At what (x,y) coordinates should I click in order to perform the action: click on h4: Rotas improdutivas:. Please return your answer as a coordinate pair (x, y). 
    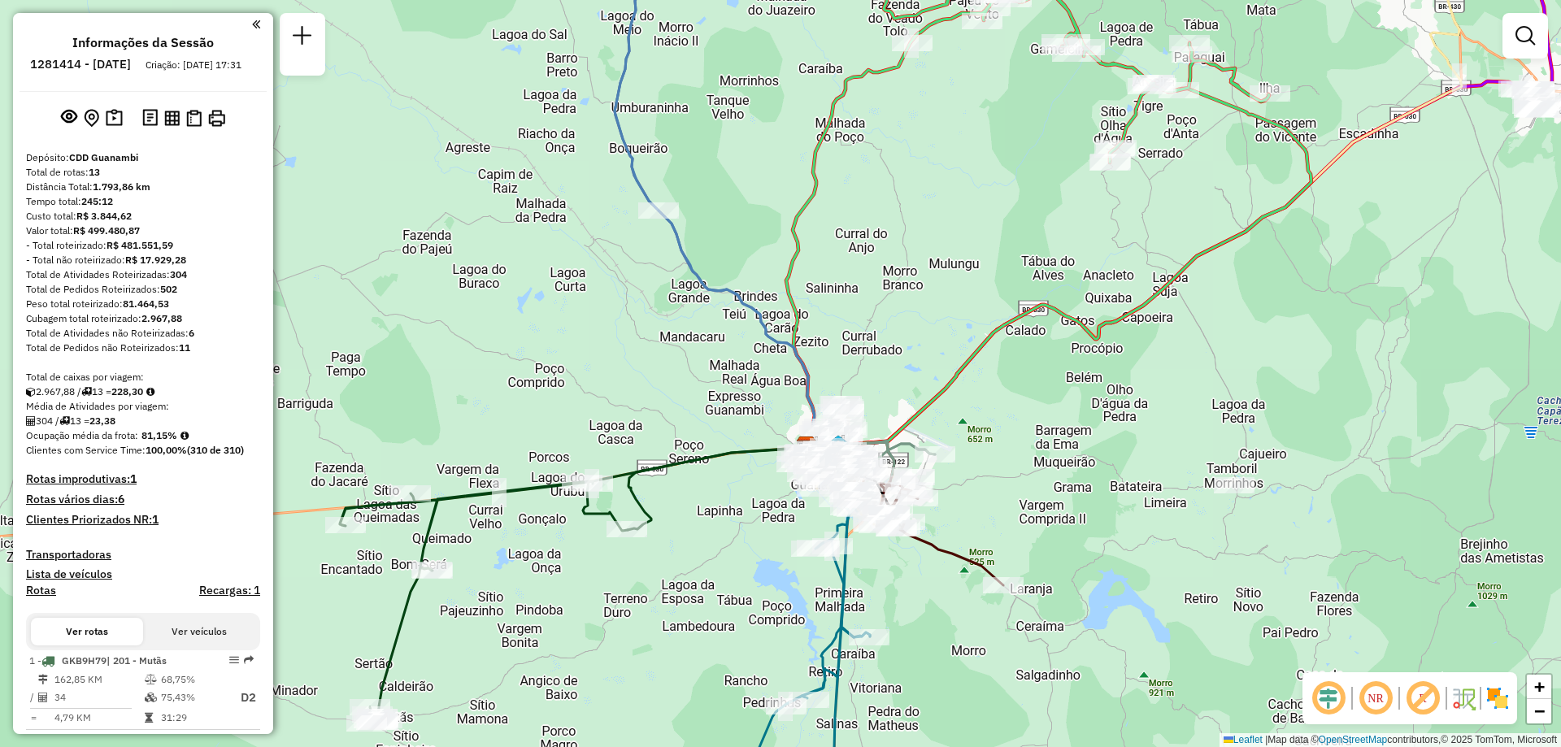
    Looking at the image, I should click on (143, 479).